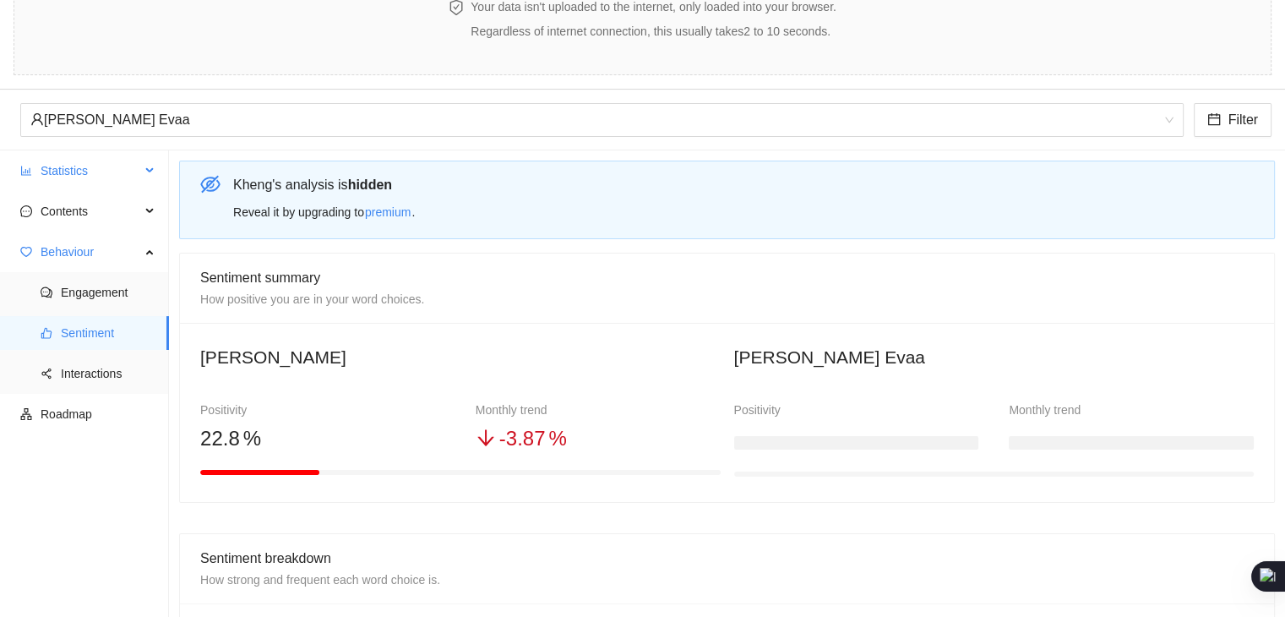 This screenshot has height=617, width=1285. I want to click on span: Filter, so click(1243, 119).